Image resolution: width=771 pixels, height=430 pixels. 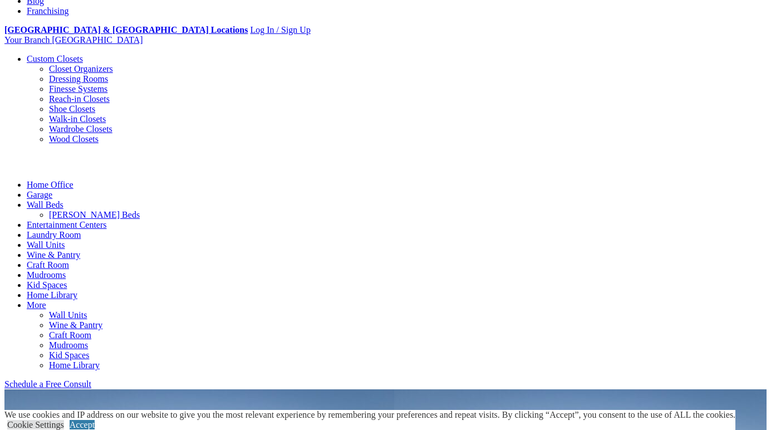 What do you see at coordinates (36, 424) in the screenshot?
I see `a: Cookie Settings` at bounding box center [36, 424].